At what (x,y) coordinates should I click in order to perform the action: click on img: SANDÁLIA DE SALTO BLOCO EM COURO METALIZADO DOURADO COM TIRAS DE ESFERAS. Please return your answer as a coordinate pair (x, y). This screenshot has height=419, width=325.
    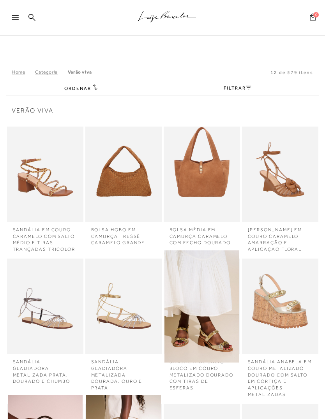
    Looking at the image, I should click on (202, 307).